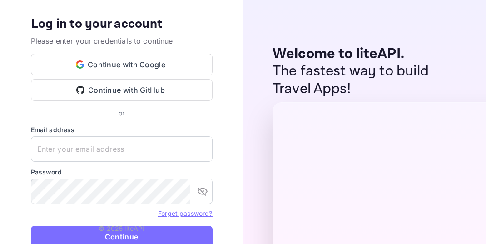  I want to click on input: Enter your email address, so click(122, 149).